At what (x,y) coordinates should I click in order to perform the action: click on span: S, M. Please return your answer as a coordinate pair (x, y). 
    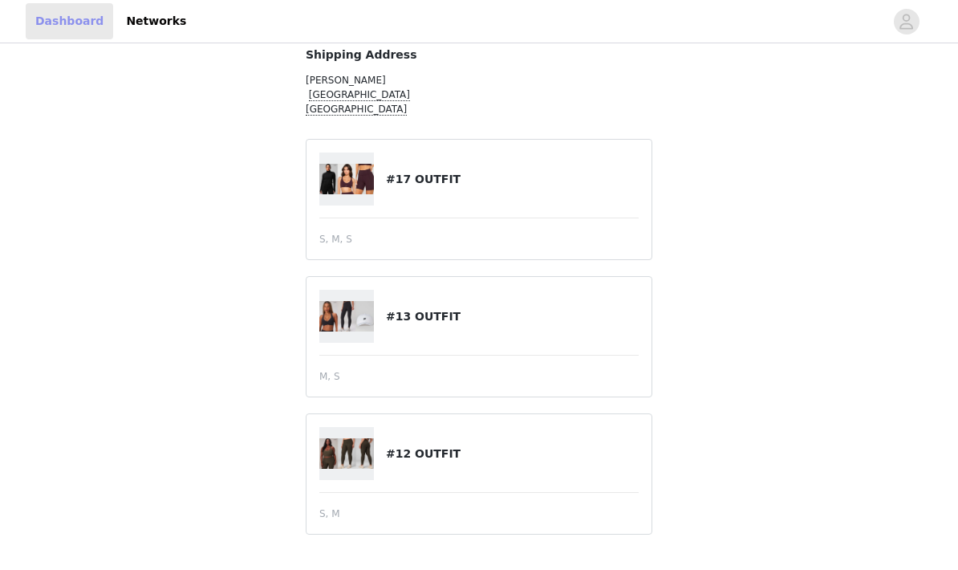
    Looking at the image, I should click on (330, 513).